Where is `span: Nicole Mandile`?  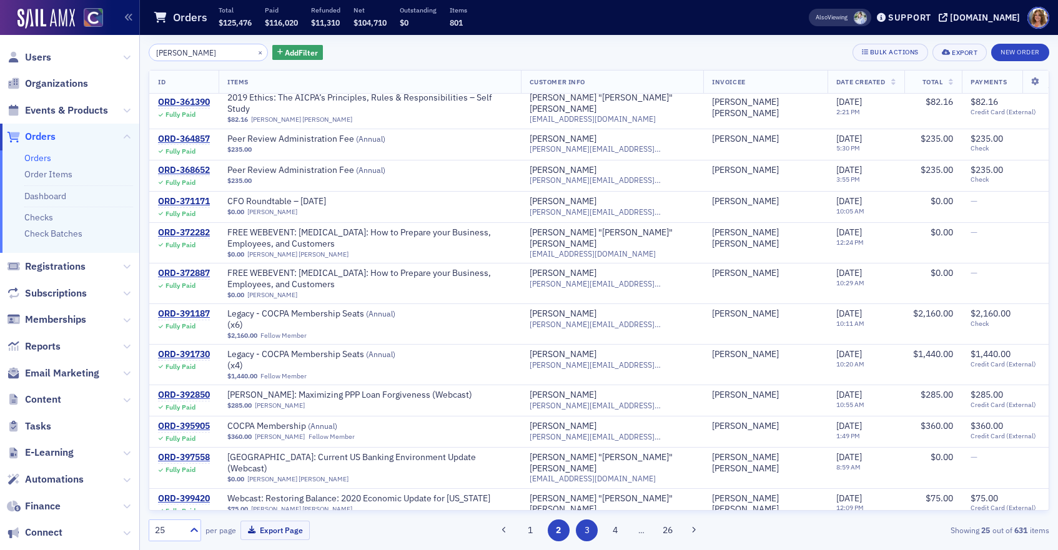 span: Nicole Mandile is located at coordinates (765, 355).